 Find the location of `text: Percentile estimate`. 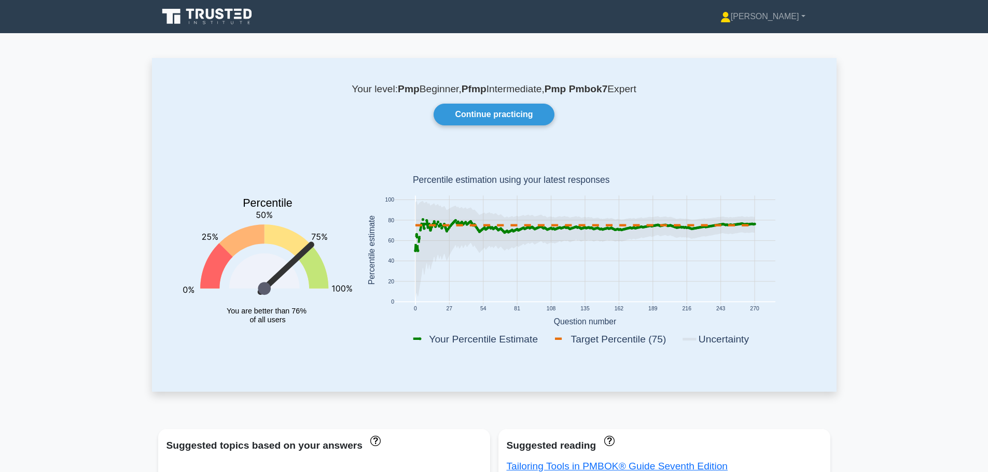

text: Percentile estimate is located at coordinates (371, 250).